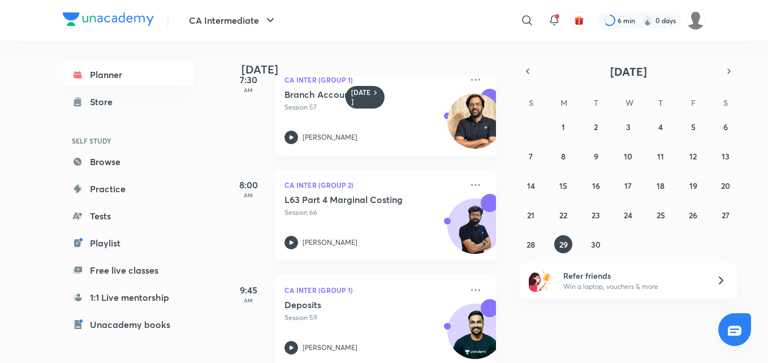  I want to click on abbr: September 6, 2025, so click(726, 127).